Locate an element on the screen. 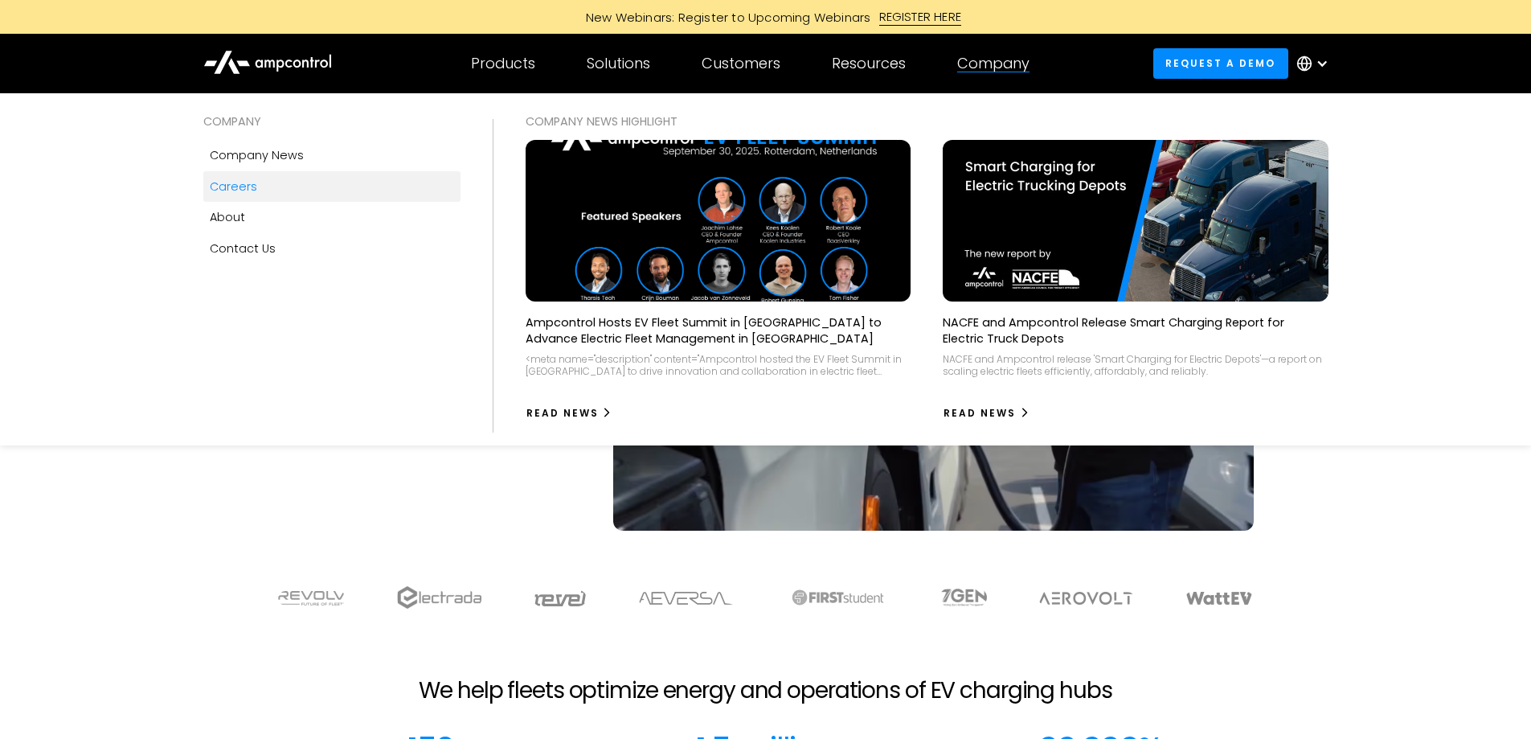  div: NACFE and Ampcontrol release 'Smart Charging for Electric Depots'—a report on scaling electric fl... is located at coordinates (1136, 365).